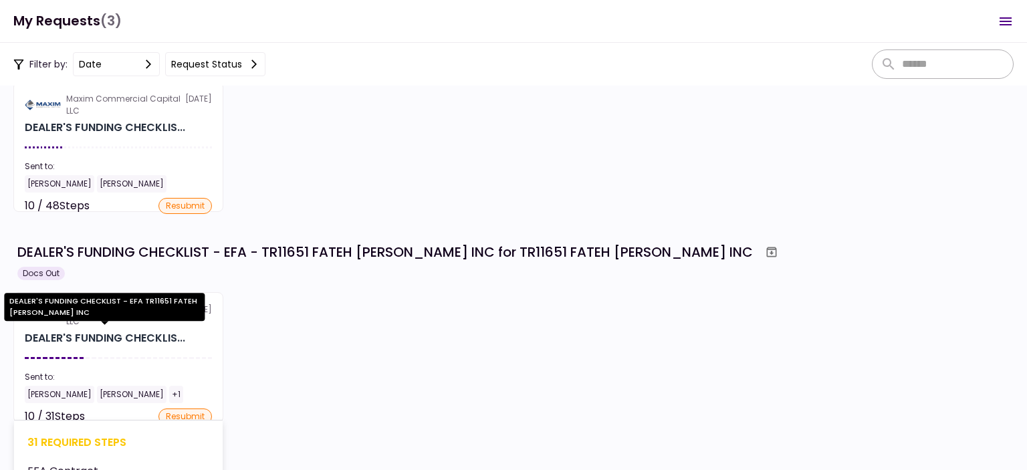  Describe the element at coordinates (68, 21) in the screenshot. I see `h1: My Requests` at that location.